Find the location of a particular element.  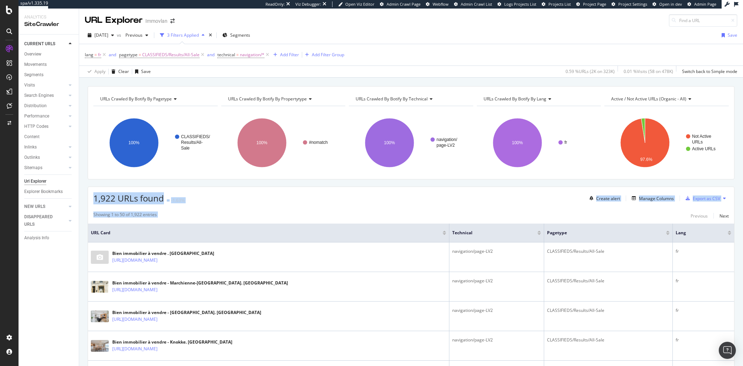

span: URLs Crawled By Botify By pagetype is located at coordinates (136, 99).